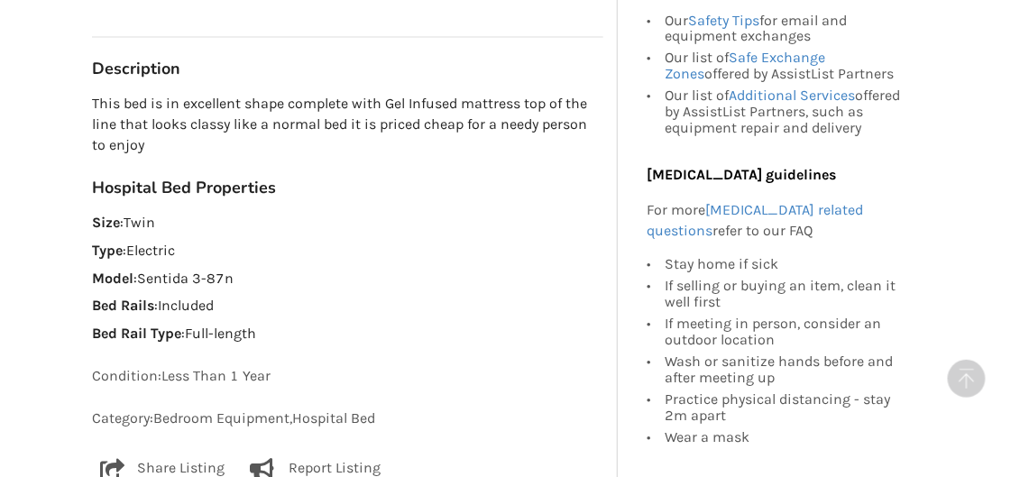 The height and width of the screenshot is (477, 1020). Describe the element at coordinates (785, 111) in the screenshot. I see `div: Our list of offered by AssistList Partners, such as equipment repair and delivery` at that location.